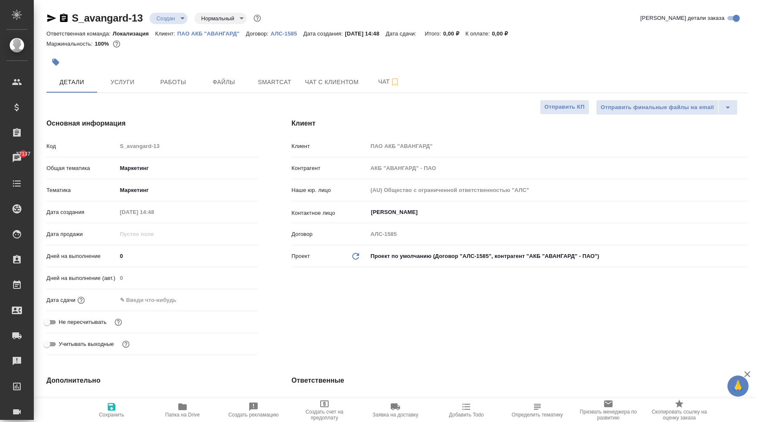  What do you see at coordinates (82, 146) in the screenshot?
I see `p: Код` at bounding box center [82, 146].